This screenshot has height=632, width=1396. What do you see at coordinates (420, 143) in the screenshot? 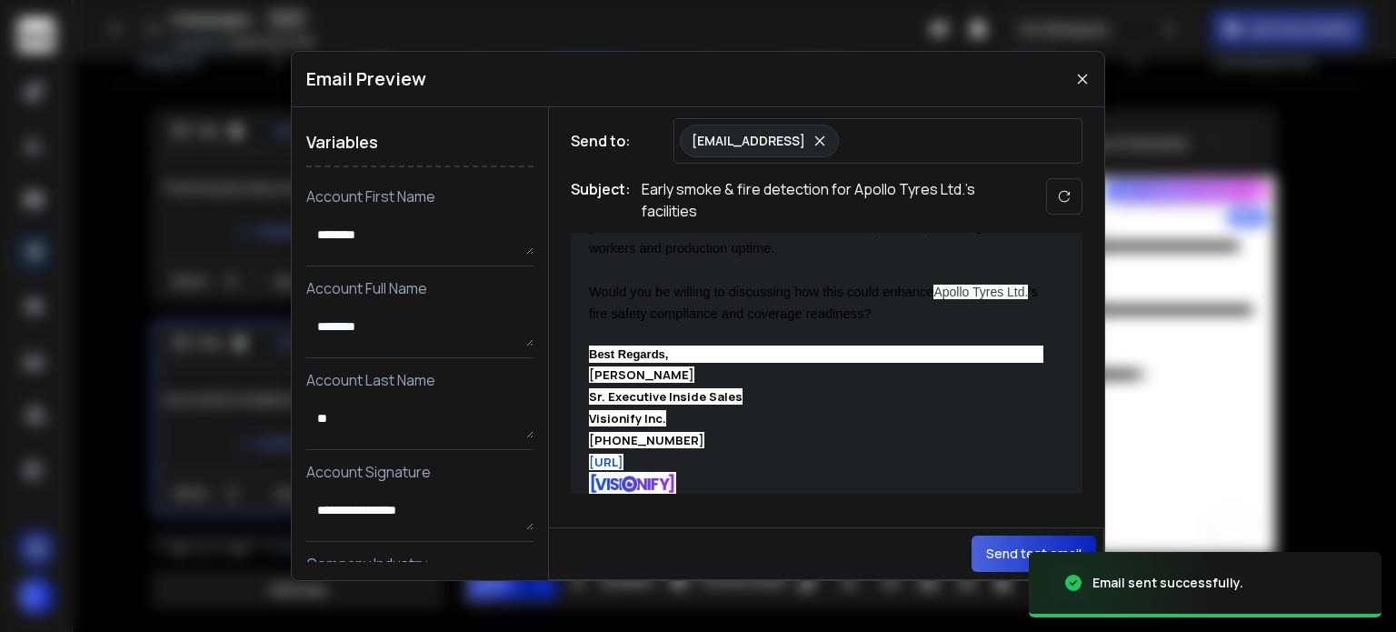
I see `h1: Variables` at bounding box center [420, 143].